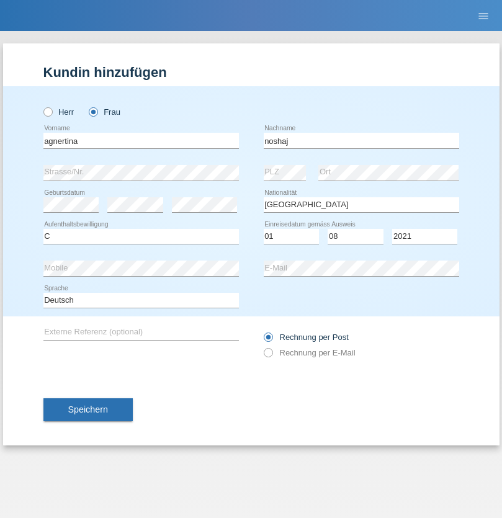 The image size is (502, 518). Describe the element at coordinates (306, 337) in the screenshot. I see `label: Rechnung per Post` at that location.